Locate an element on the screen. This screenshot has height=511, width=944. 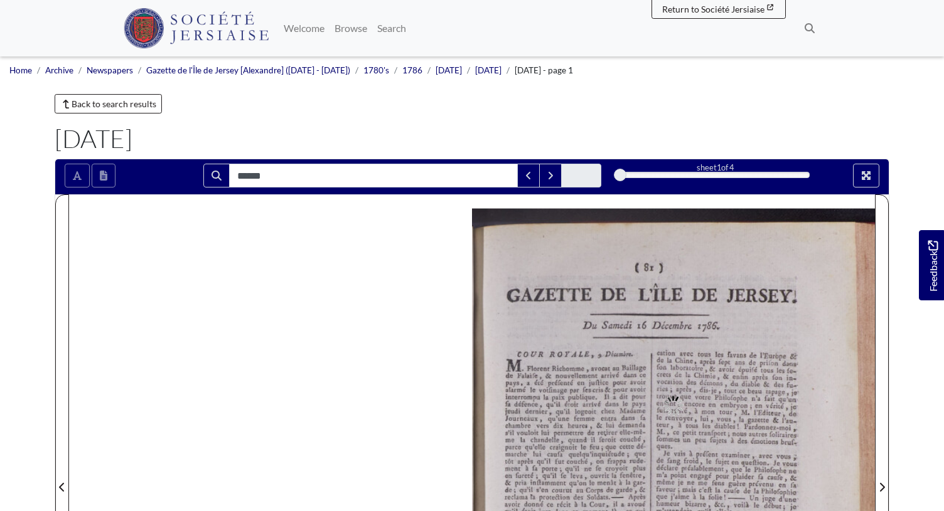
a: Browse is located at coordinates (351, 28).